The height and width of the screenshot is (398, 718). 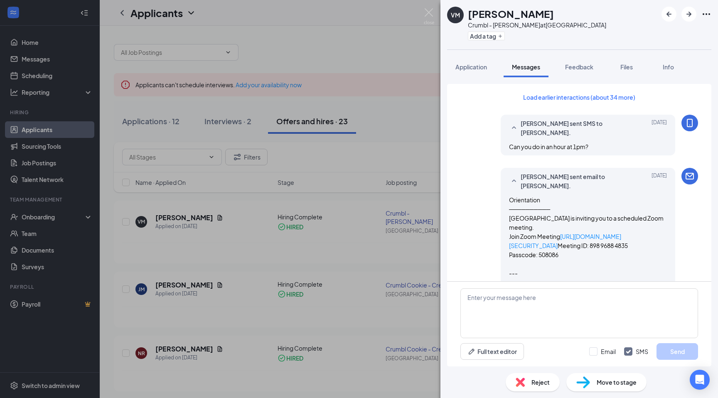 I want to click on span: Move to stage, so click(x=616, y=382).